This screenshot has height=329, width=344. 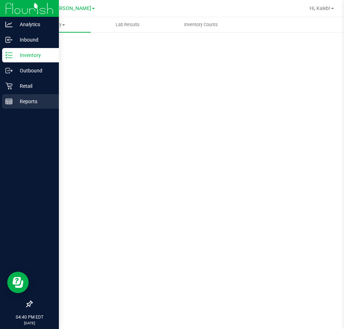 I want to click on p: Outbound, so click(x=34, y=71).